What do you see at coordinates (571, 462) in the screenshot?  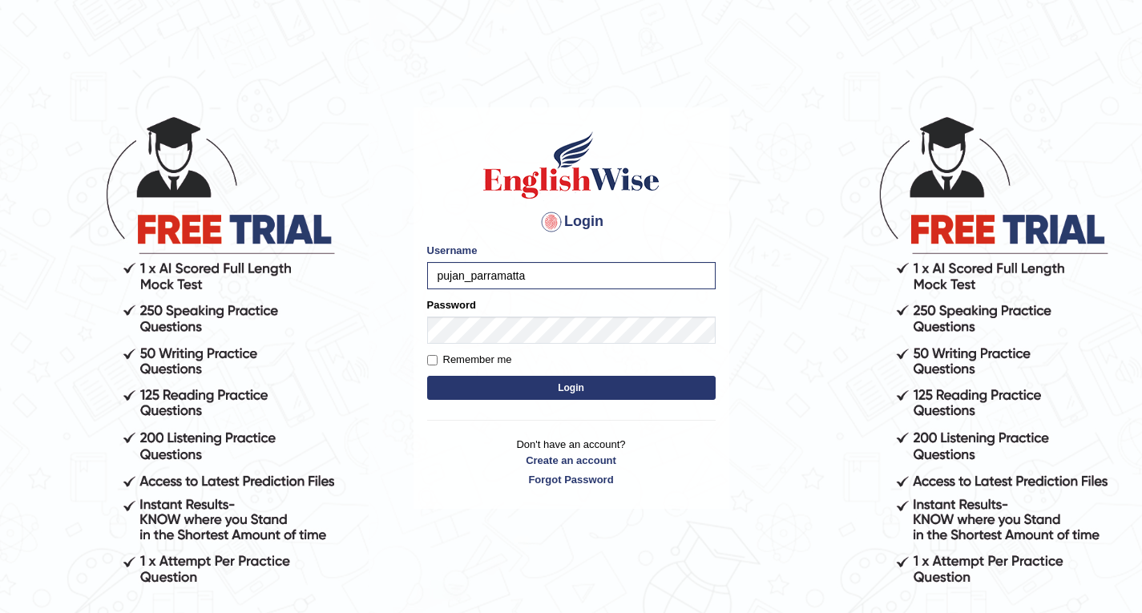 I see `p: Don't have an account?` at bounding box center [571, 462].